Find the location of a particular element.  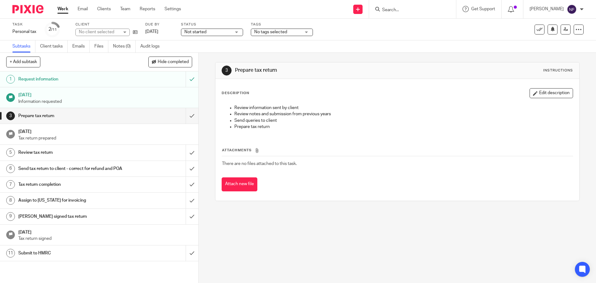

p: Prepare tax return is located at coordinates (403, 127).